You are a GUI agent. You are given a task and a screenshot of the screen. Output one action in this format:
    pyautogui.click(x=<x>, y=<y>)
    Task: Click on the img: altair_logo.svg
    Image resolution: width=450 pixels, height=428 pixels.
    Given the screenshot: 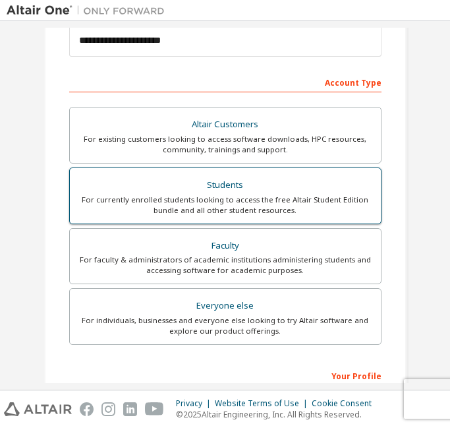 What is the action you would take?
    pyautogui.click(x=38, y=409)
    